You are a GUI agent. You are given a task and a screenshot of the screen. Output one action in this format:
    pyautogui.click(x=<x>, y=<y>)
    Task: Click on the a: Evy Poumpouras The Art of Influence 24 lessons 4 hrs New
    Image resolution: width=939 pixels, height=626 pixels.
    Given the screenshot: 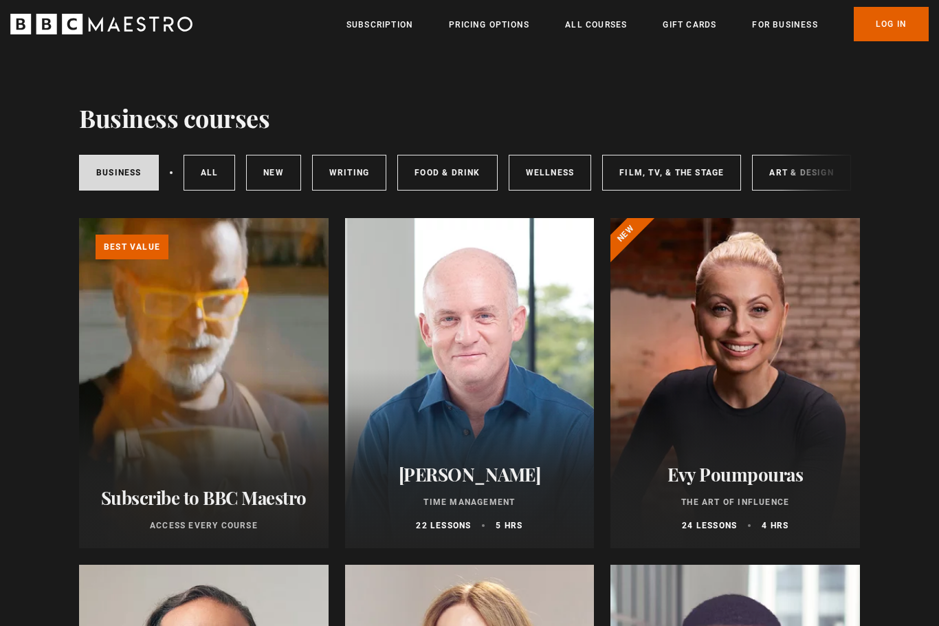 What is the action you would take?
    pyautogui.click(x=735, y=383)
    